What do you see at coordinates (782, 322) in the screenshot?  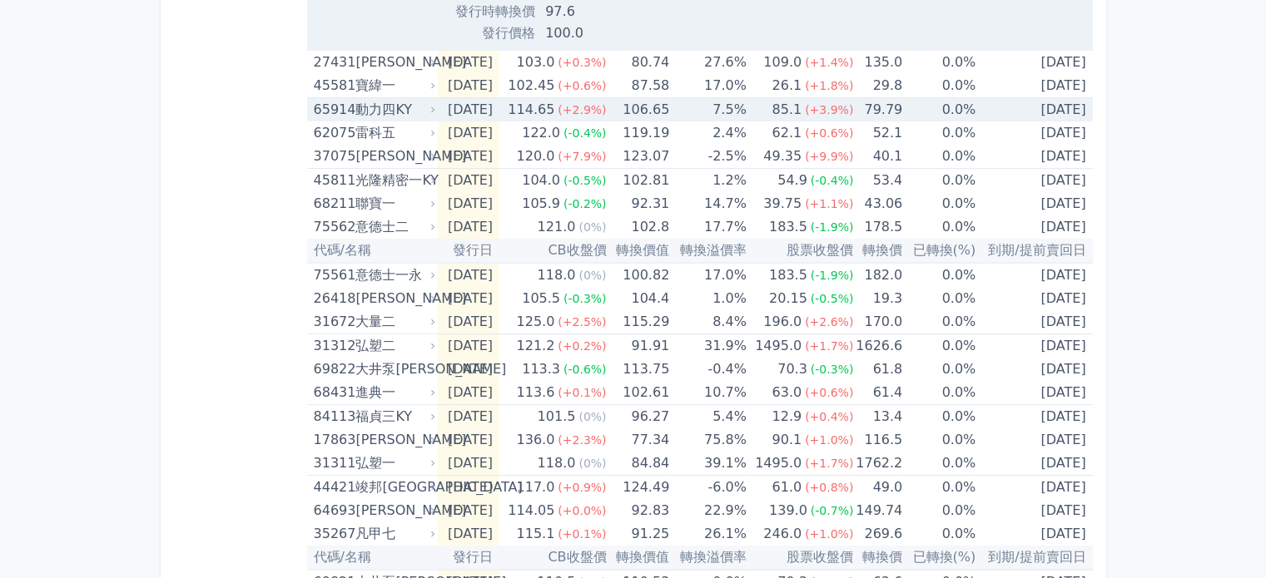 I see `div: 196.0` at bounding box center [782, 322].